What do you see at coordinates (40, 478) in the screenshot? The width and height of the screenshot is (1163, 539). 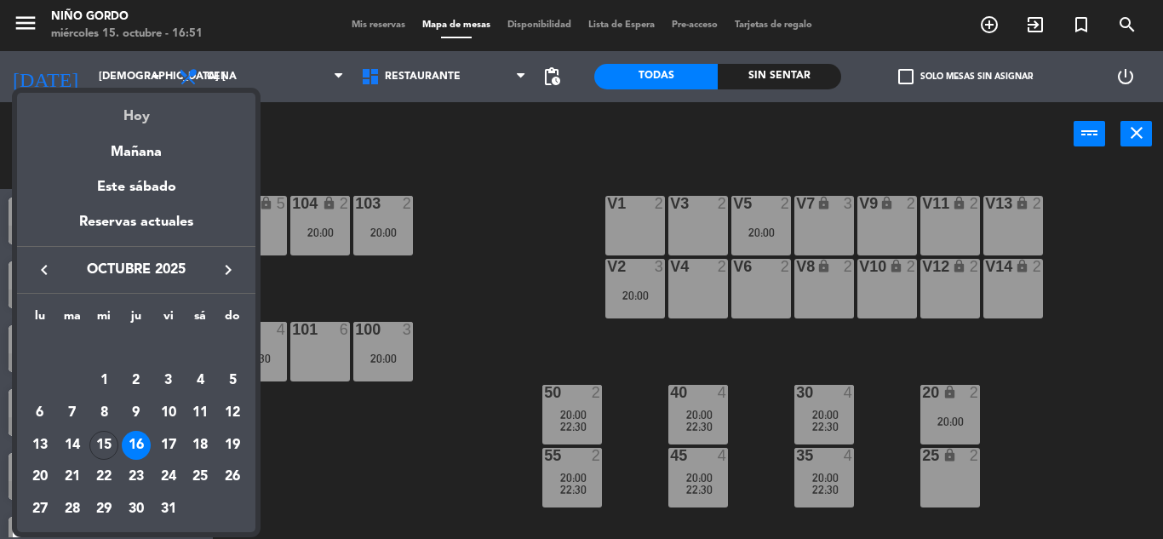 I see `td: 20 de octubre de 2025` at bounding box center [40, 478].